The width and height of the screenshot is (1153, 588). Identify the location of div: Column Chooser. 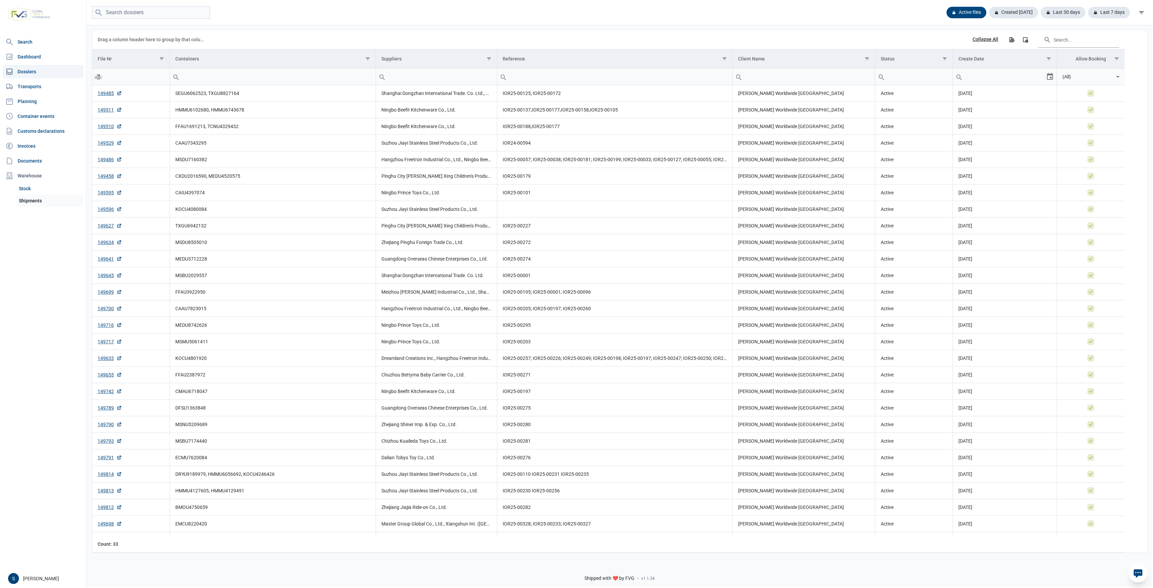
(1025, 40).